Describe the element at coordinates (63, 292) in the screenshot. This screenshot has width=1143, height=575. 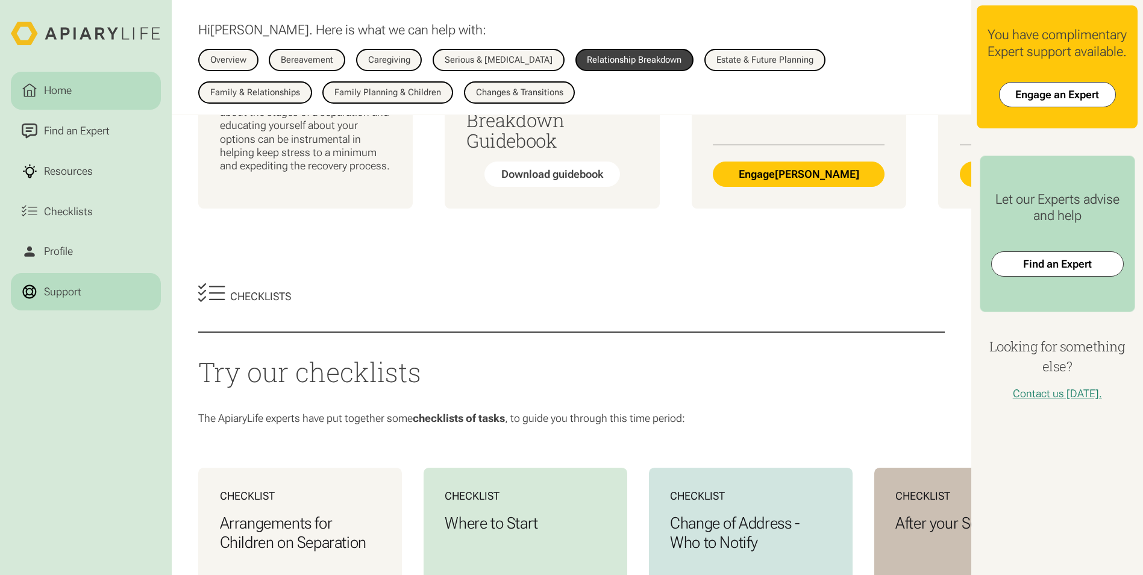
I see `div: Support` at that location.